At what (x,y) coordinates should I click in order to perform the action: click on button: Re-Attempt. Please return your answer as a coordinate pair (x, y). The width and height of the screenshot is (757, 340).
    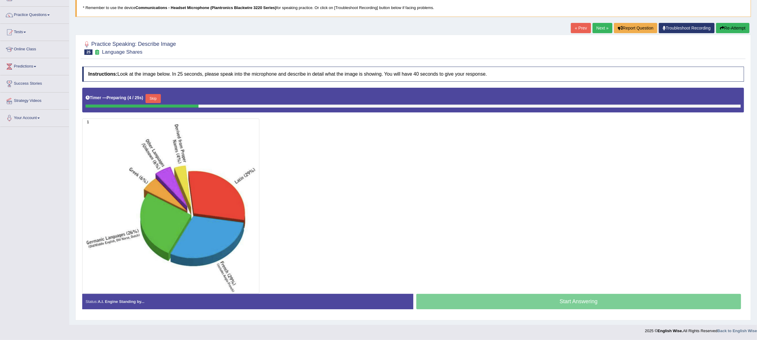
    Looking at the image, I should click on (732, 28).